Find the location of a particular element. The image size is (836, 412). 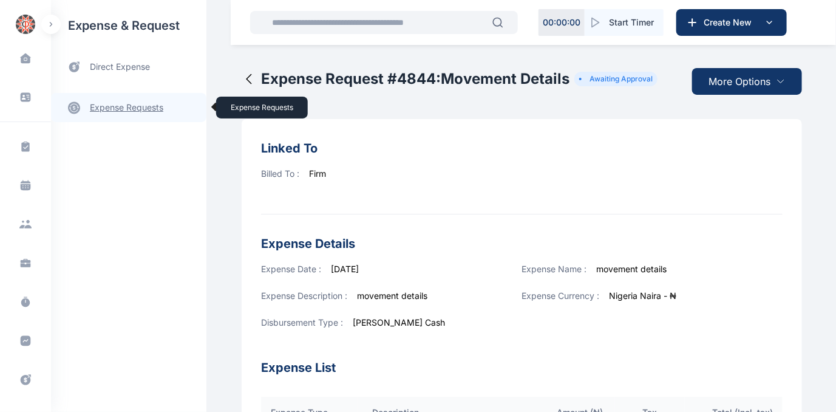

span: More Options is located at coordinates (741, 81).